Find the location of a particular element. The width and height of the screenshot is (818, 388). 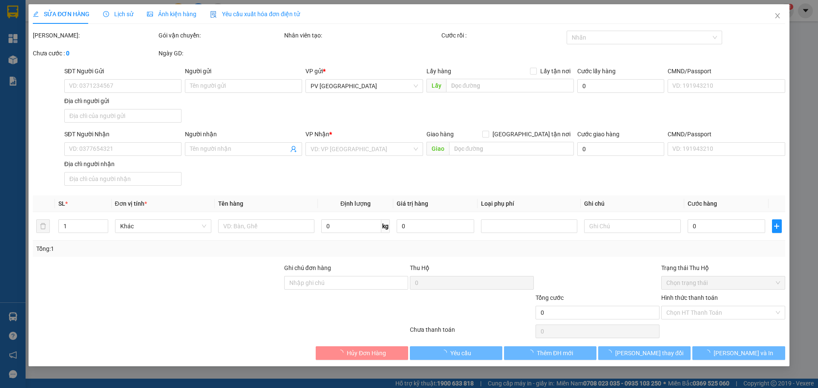

span: user-add is located at coordinates (294, 149).